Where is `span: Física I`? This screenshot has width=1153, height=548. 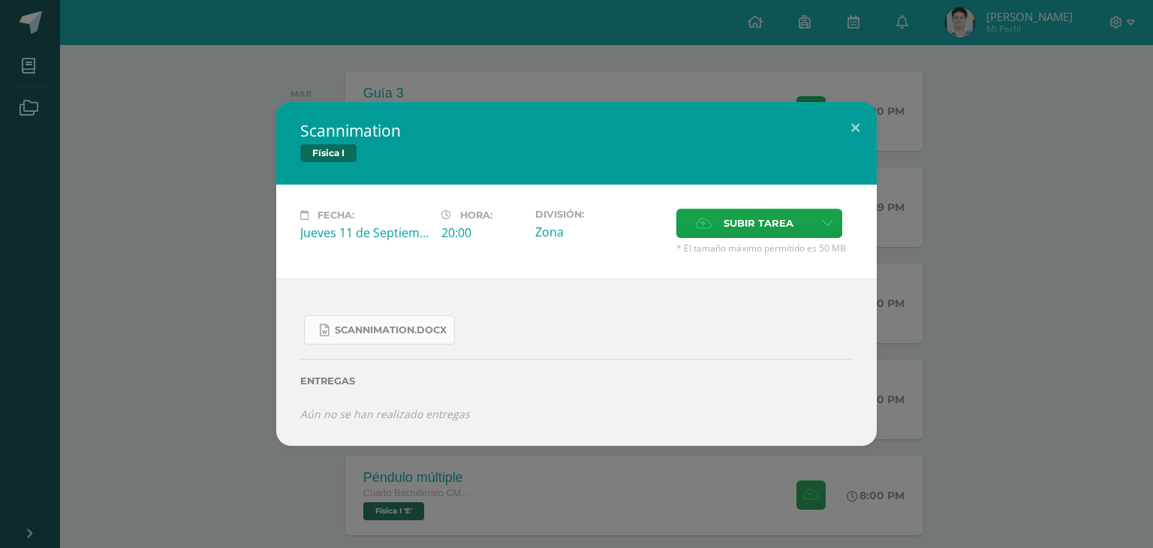 span: Física I is located at coordinates (328, 153).